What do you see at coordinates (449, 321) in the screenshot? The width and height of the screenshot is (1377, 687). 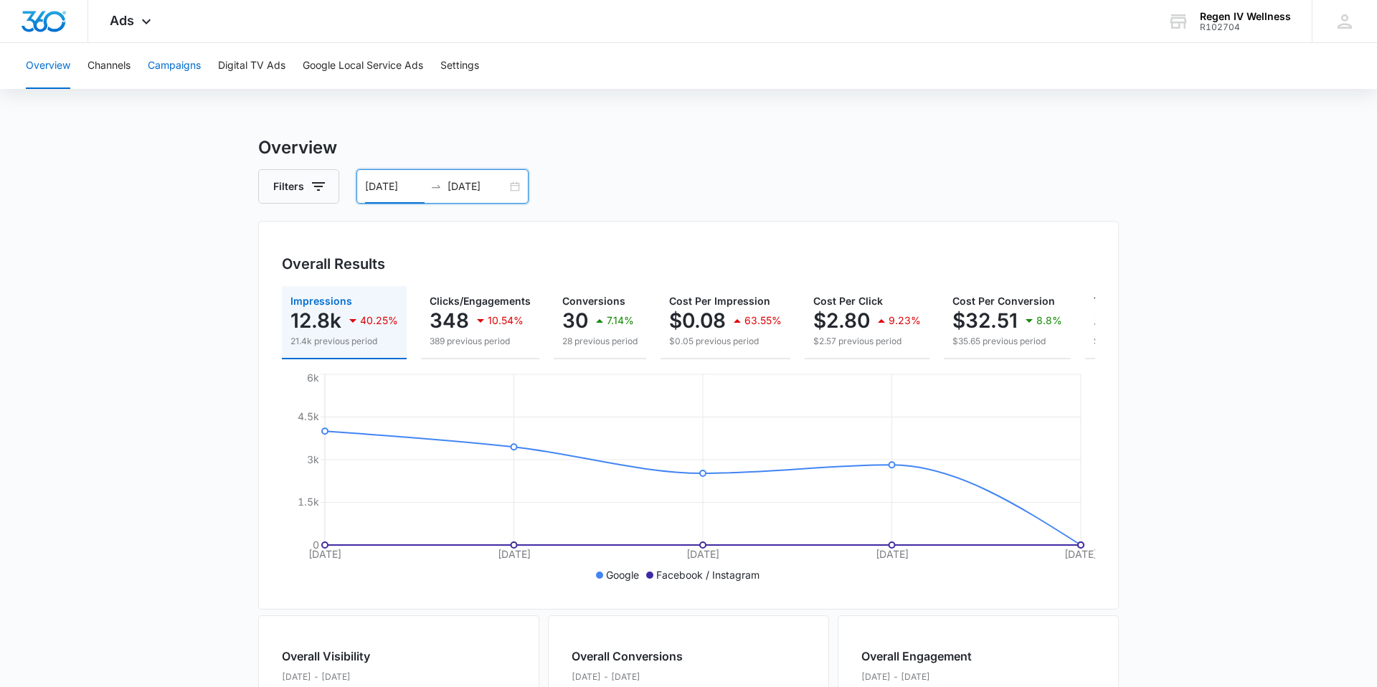 I see `p: 348` at bounding box center [449, 321].